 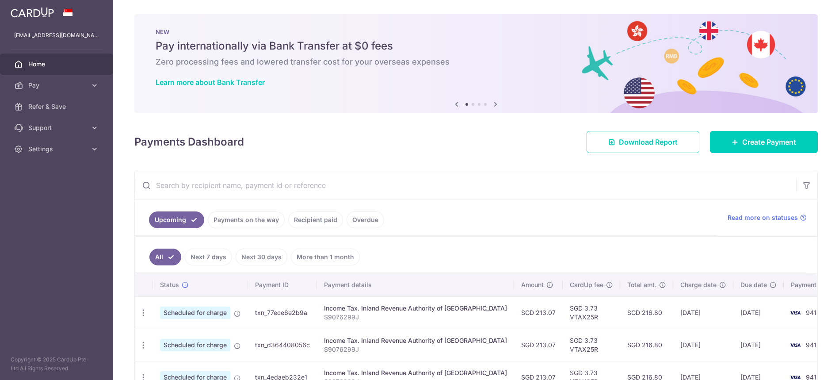 What do you see at coordinates (476, 46) in the screenshot?
I see `h5: Pay internationally via Bank Transfer at $0 fees` at bounding box center [476, 46].